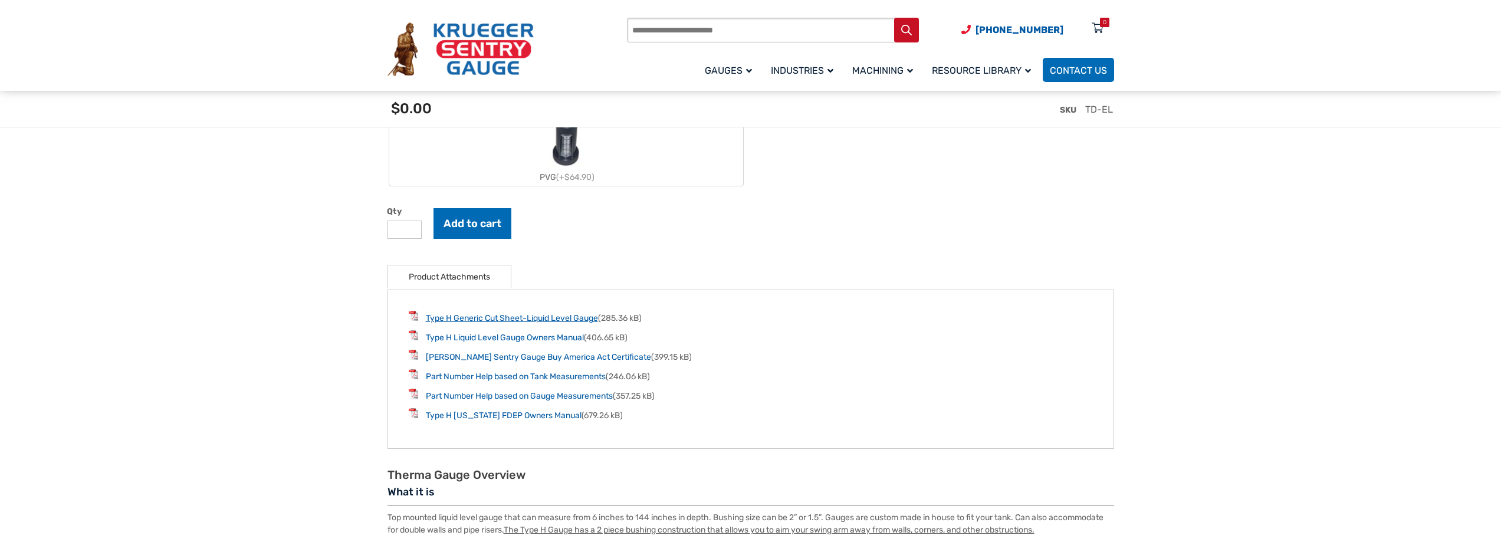 The image size is (1501, 542). Describe the element at coordinates (751, 395) in the screenshot. I see `li: (357.25 kB)` at that location.